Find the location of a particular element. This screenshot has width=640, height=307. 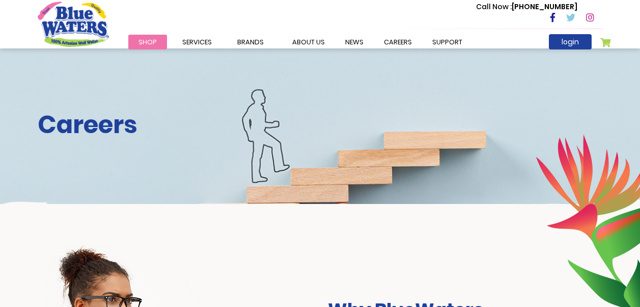

a: News is located at coordinates (354, 42).